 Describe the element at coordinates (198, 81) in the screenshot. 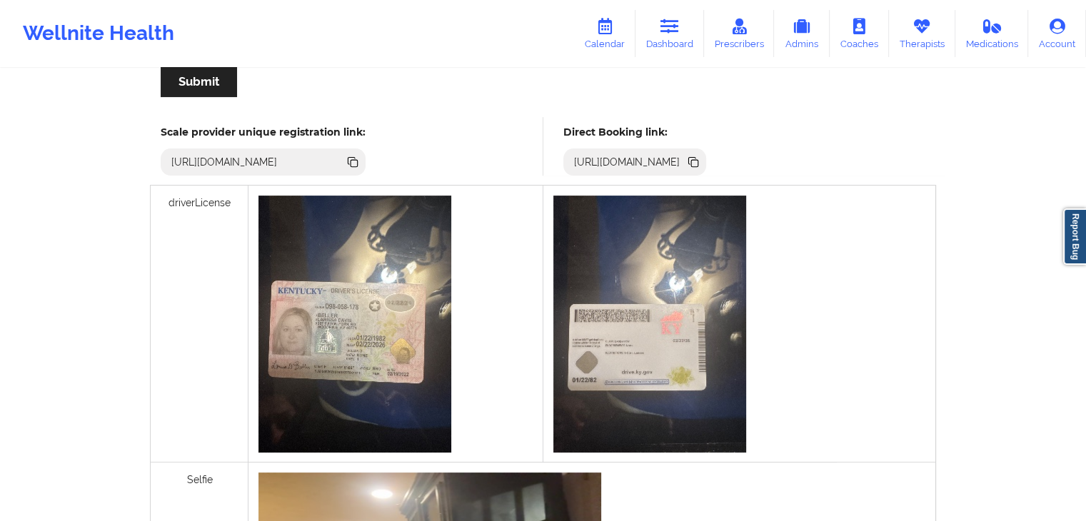

I see `button: Submit` at that location.